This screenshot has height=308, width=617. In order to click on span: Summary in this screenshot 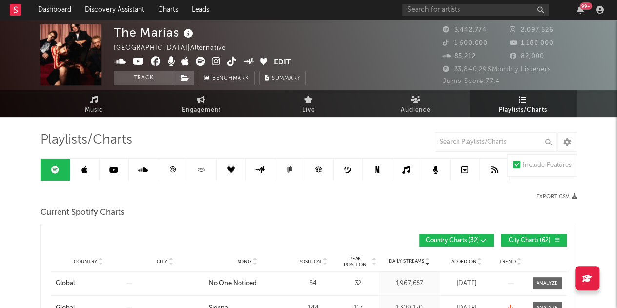, I will do `click(286, 78)`.